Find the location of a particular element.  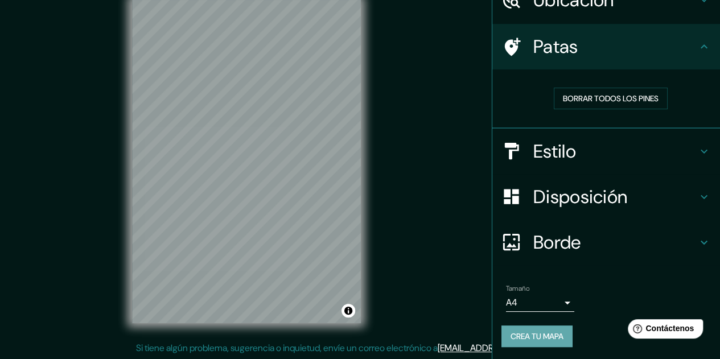

div: A4 is located at coordinates (540, 303).